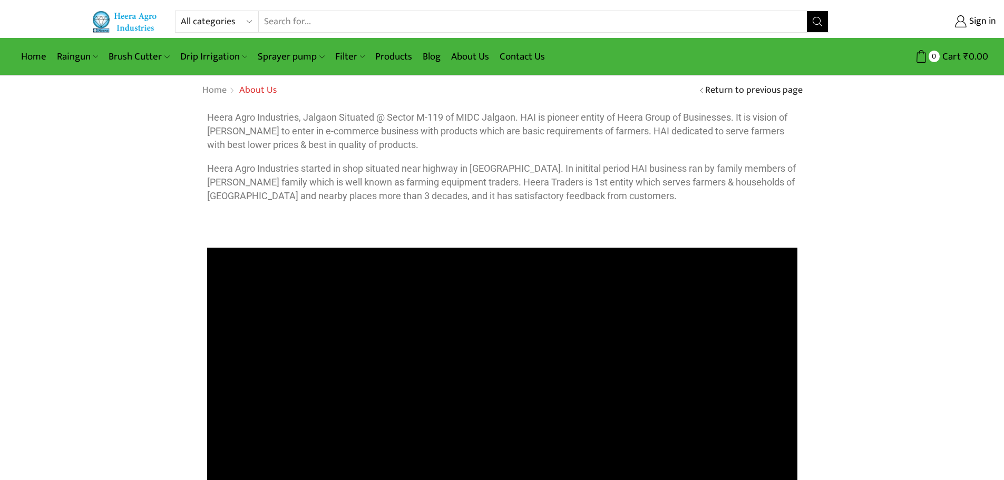  Describe the element at coordinates (502, 131) in the screenshot. I see `p: Heera Agro Industries, Jalgaon Situated @ Sector M-119 of MIDC Jalgaon. HAI is pioneer entity of ...` at that location.